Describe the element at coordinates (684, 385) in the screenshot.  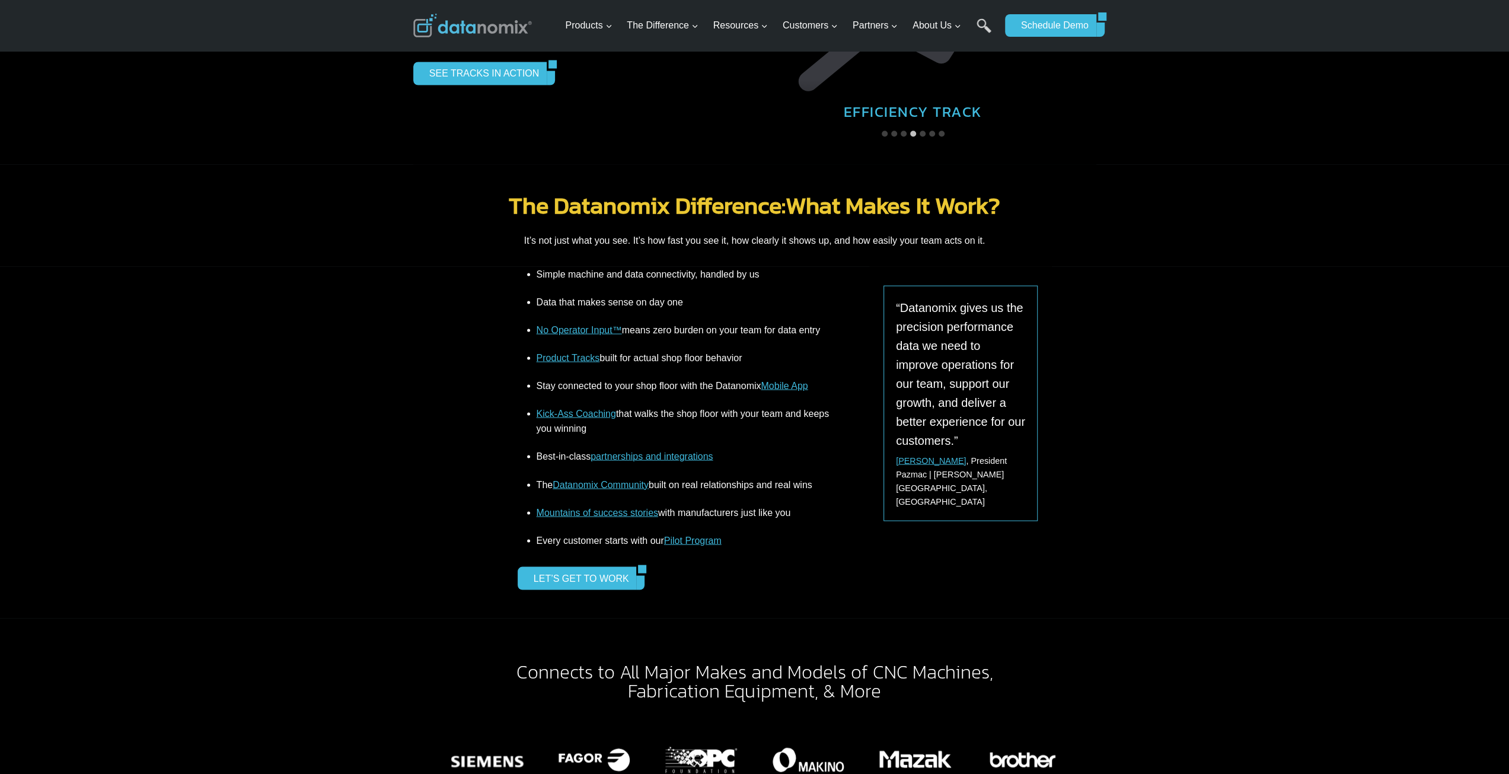
I see `li: Stay connected to your shop floor with the Datanomix` at that location.